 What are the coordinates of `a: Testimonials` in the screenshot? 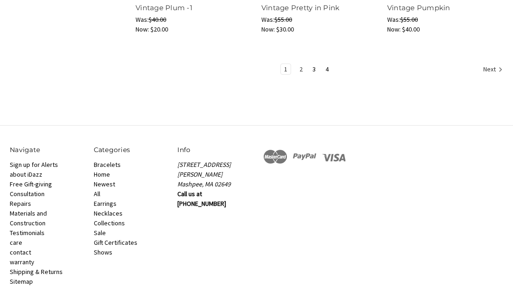 It's located at (27, 233).